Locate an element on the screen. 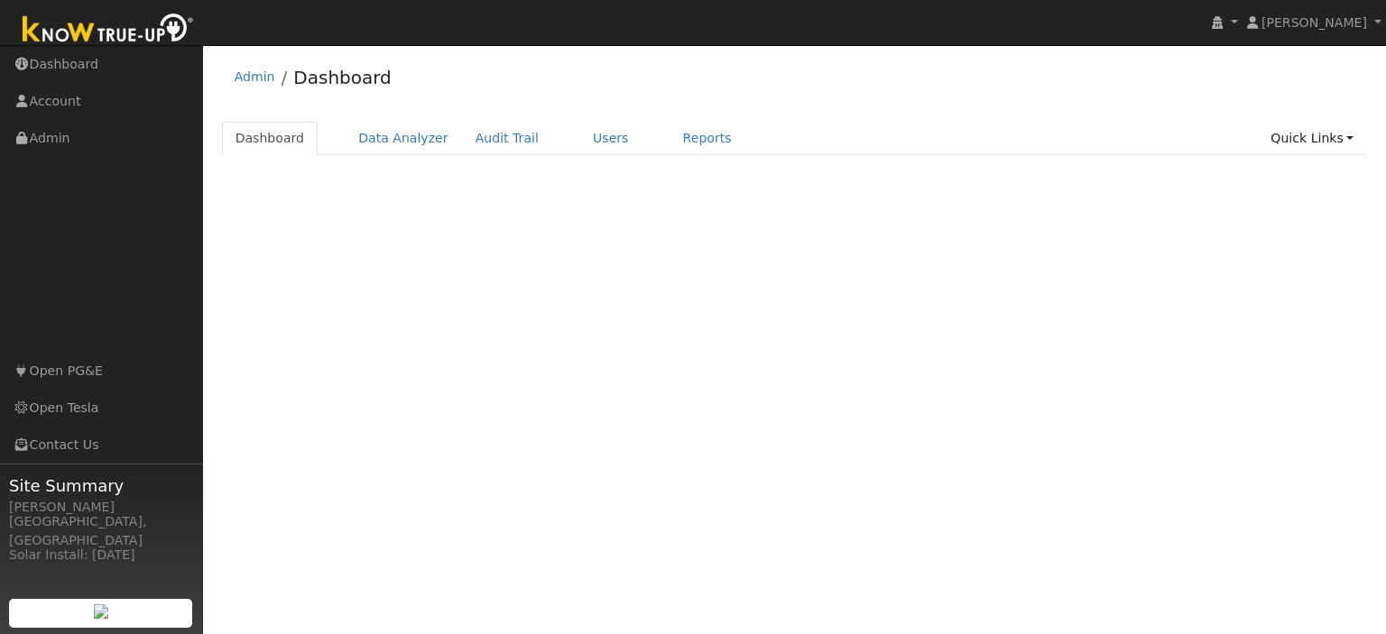 This screenshot has width=1386, height=634. a: Quick Links is located at coordinates (1312, 138).